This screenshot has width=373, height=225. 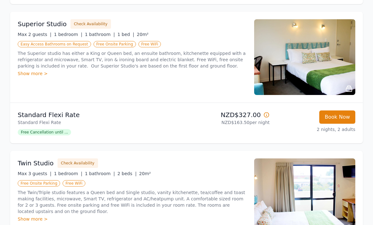 What do you see at coordinates (127, 174) in the screenshot?
I see `span: 2 beds |` at bounding box center [127, 174].